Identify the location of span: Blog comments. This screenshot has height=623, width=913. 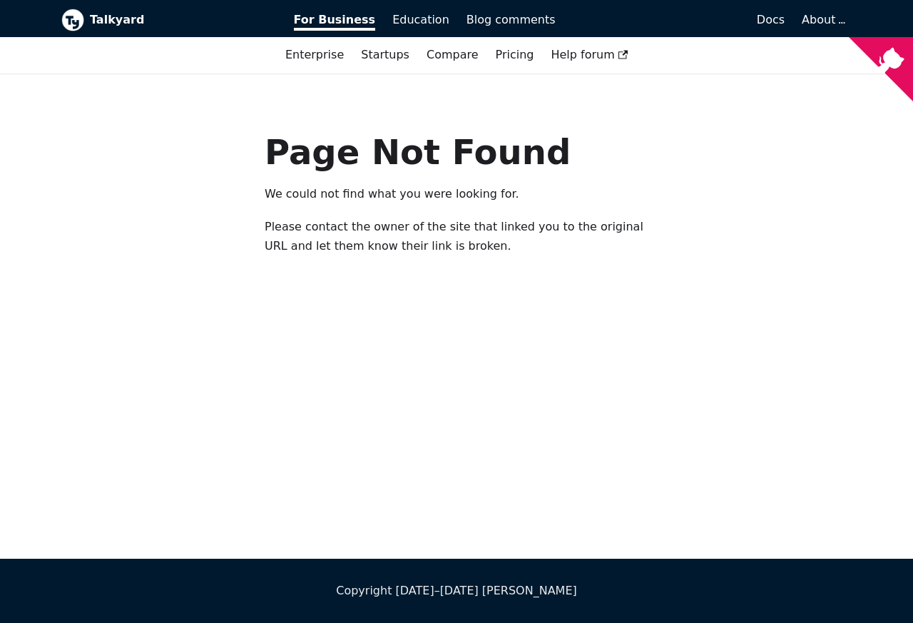
(511, 19).